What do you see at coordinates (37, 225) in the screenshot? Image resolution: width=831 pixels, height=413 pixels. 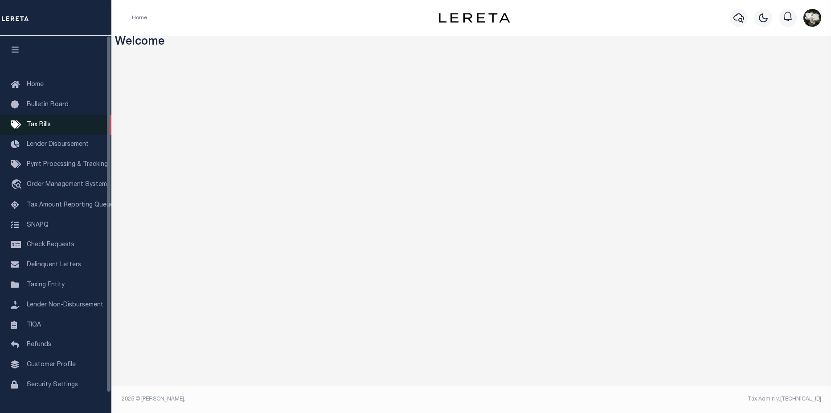 I see `span: SNAPQ` at bounding box center [37, 225].